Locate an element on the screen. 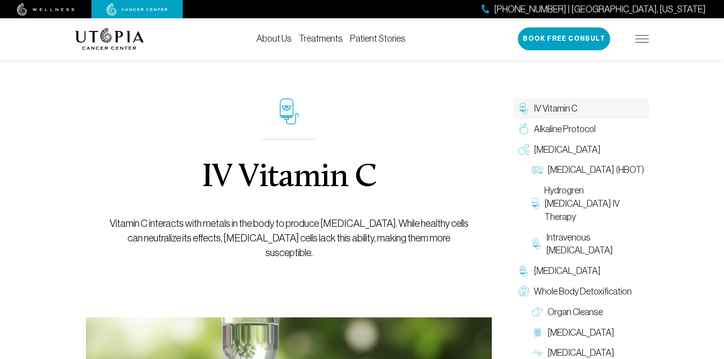 Image resolution: width=724 pixels, height=359 pixels. img: Hydrogren Peroxide IV Therapy is located at coordinates (536, 203).